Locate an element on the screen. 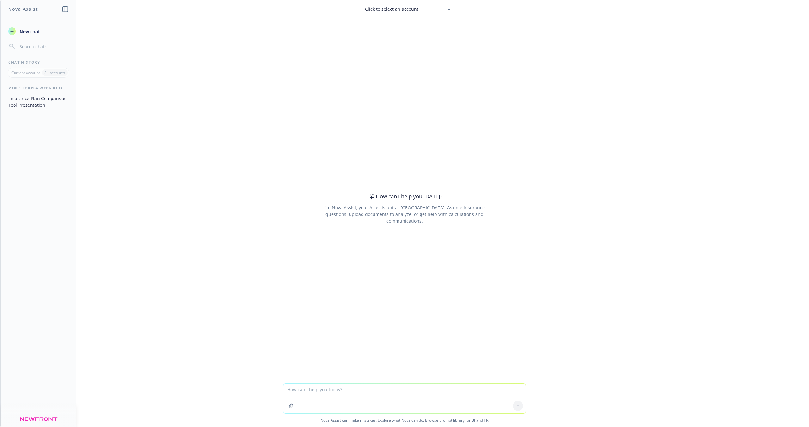 The image size is (809, 427). a: TR is located at coordinates (486, 420).